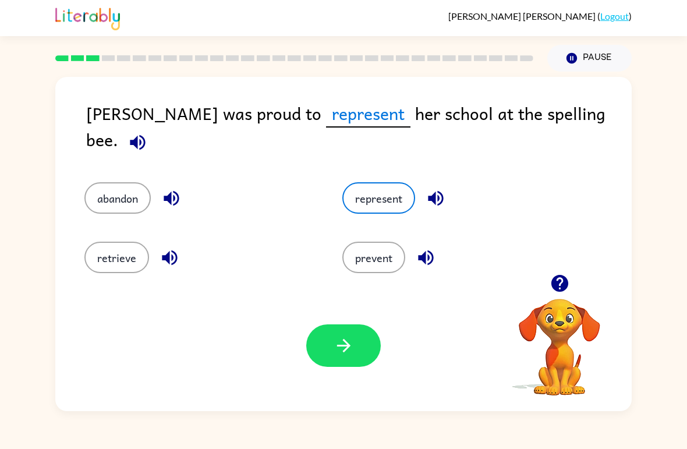 The height and width of the screenshot is (449, 687). Describe the element at coordinates (589, 58) in the screenshot. I see `button: Pause` at that location.